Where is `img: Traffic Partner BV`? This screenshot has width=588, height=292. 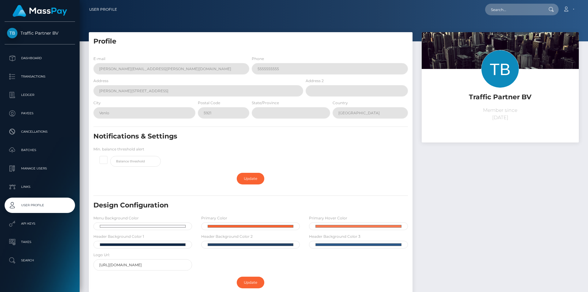
img: Traffic Partner BV is located at coordinates (12, 33).